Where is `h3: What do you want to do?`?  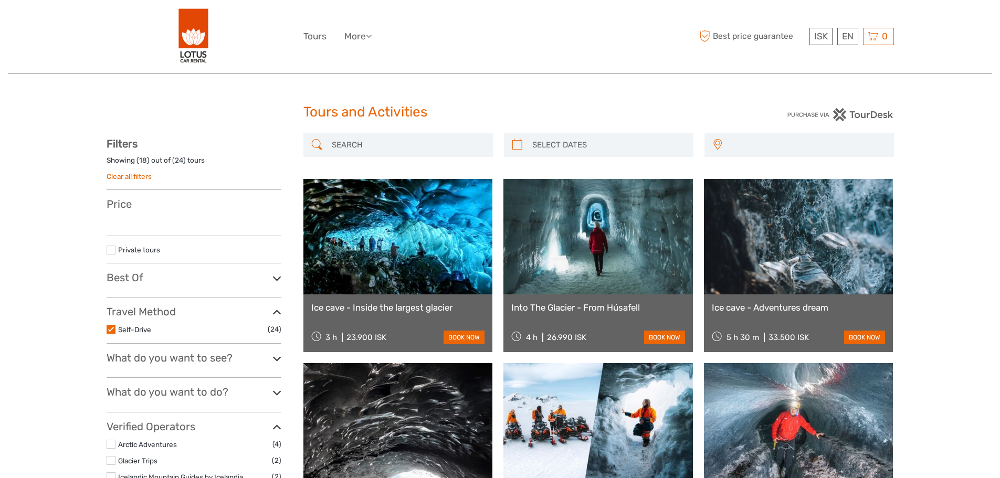 h3: What do you want to do? is located at coordinates (194, 392).